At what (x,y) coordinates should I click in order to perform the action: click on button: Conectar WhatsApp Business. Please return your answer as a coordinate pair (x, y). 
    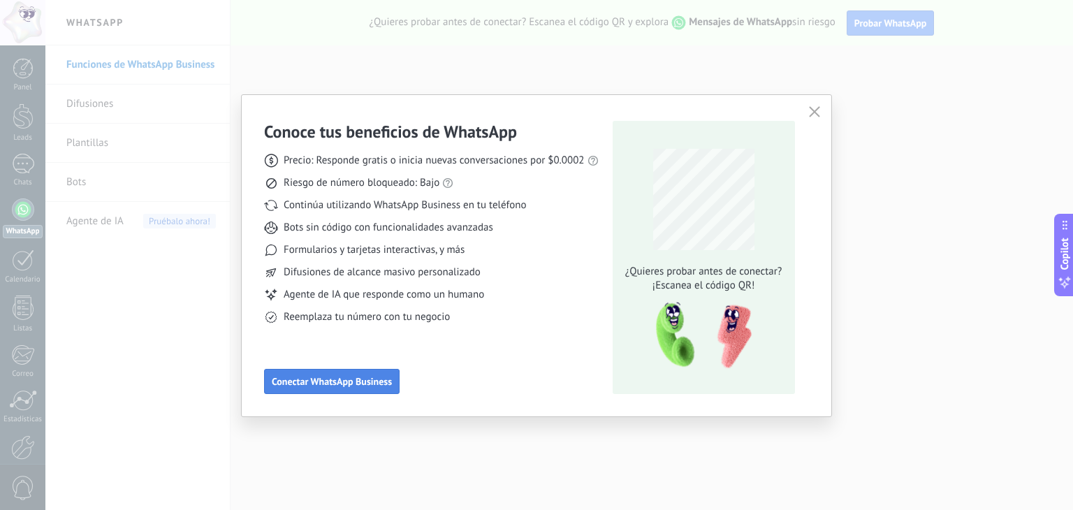
    Looking at the image, I should click on (332, 381).